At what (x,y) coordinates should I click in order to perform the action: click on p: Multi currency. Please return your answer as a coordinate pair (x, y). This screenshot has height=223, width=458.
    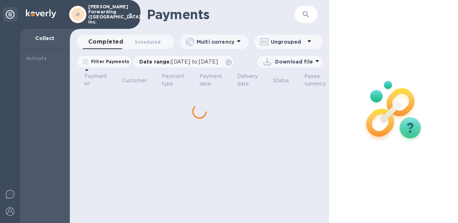
    Looking at the image, I should click on (216, 42).